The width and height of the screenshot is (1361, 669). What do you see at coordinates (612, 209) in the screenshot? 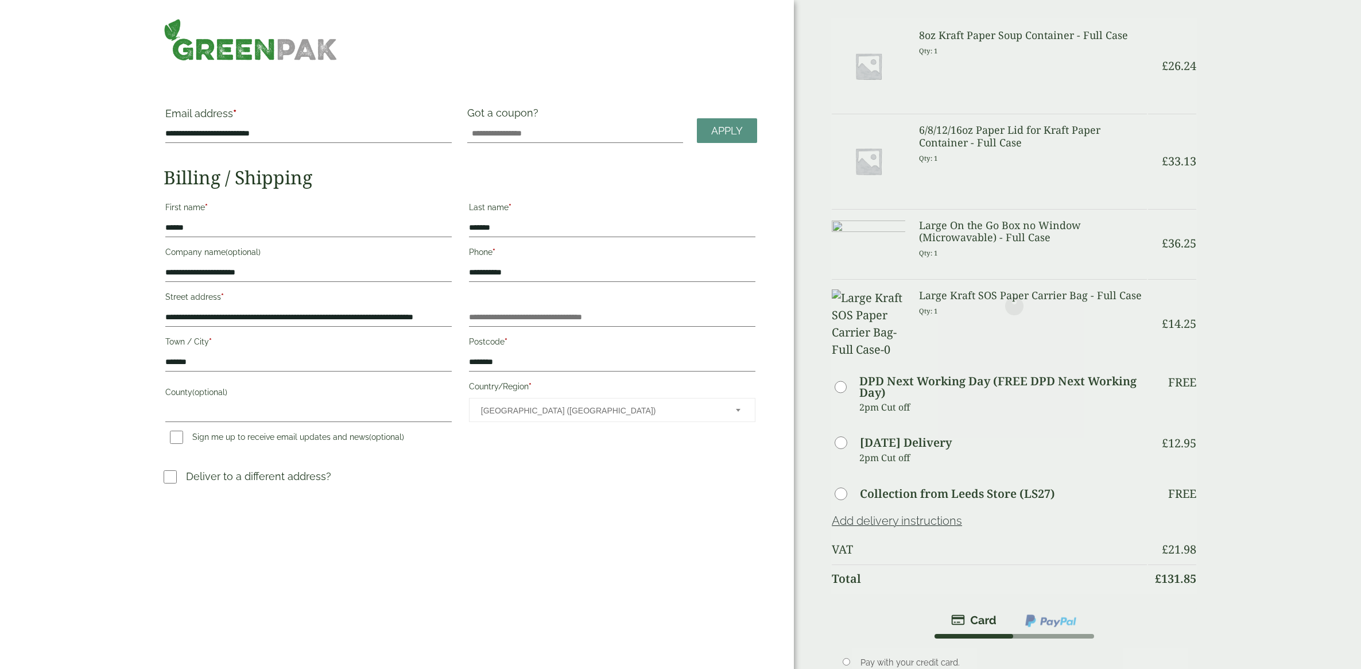
I see `label: Last name` at bounding box center [612, 209].